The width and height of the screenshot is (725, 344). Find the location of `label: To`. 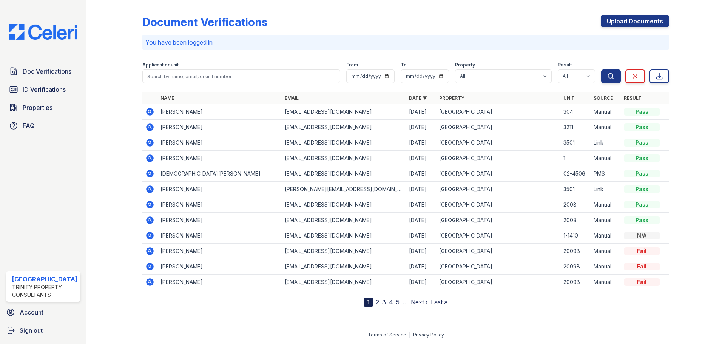

label: To is located at coordinates (404, 65).